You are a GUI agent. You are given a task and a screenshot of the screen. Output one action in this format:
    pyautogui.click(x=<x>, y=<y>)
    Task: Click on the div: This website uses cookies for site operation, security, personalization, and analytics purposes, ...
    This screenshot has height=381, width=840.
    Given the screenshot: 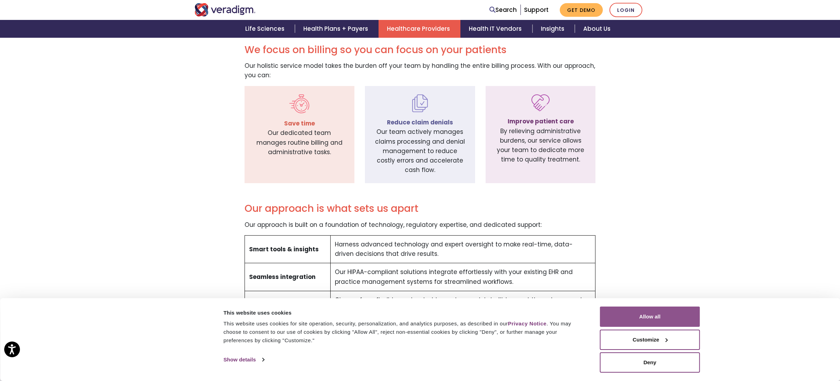 What is the action you would take?
    pyautogui.click(x=404, y=332)
    